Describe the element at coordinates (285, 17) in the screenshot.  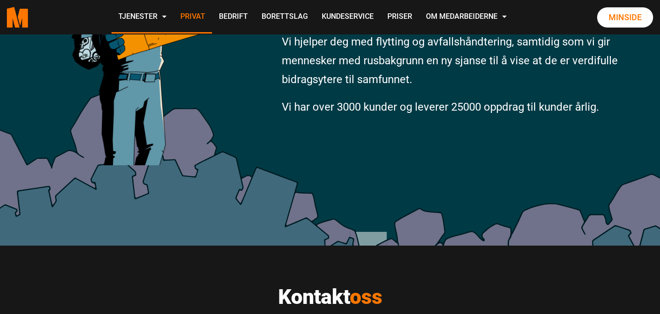
I see `a: Borettslag` at that location.